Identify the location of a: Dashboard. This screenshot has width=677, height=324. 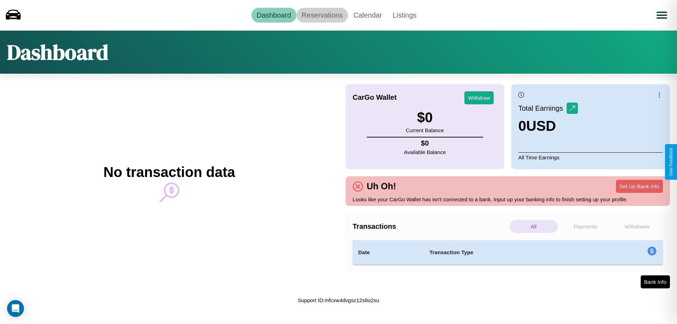
(274, 15).